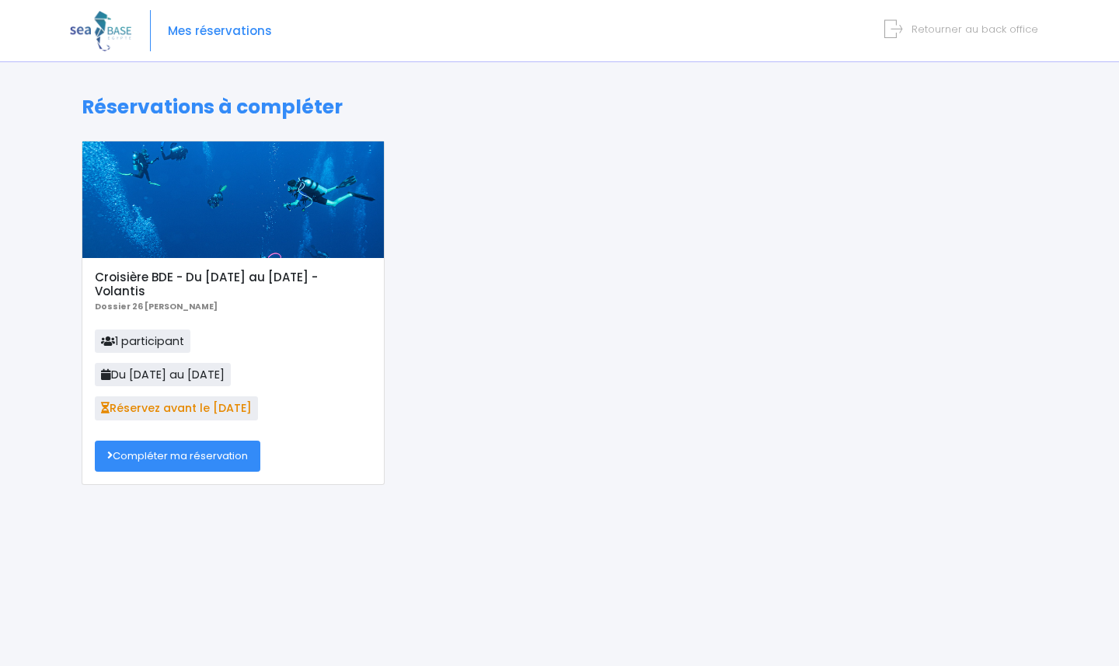 The image size is (1119, 666). I want to click on span: Retourner au back office, so click(974, 29).